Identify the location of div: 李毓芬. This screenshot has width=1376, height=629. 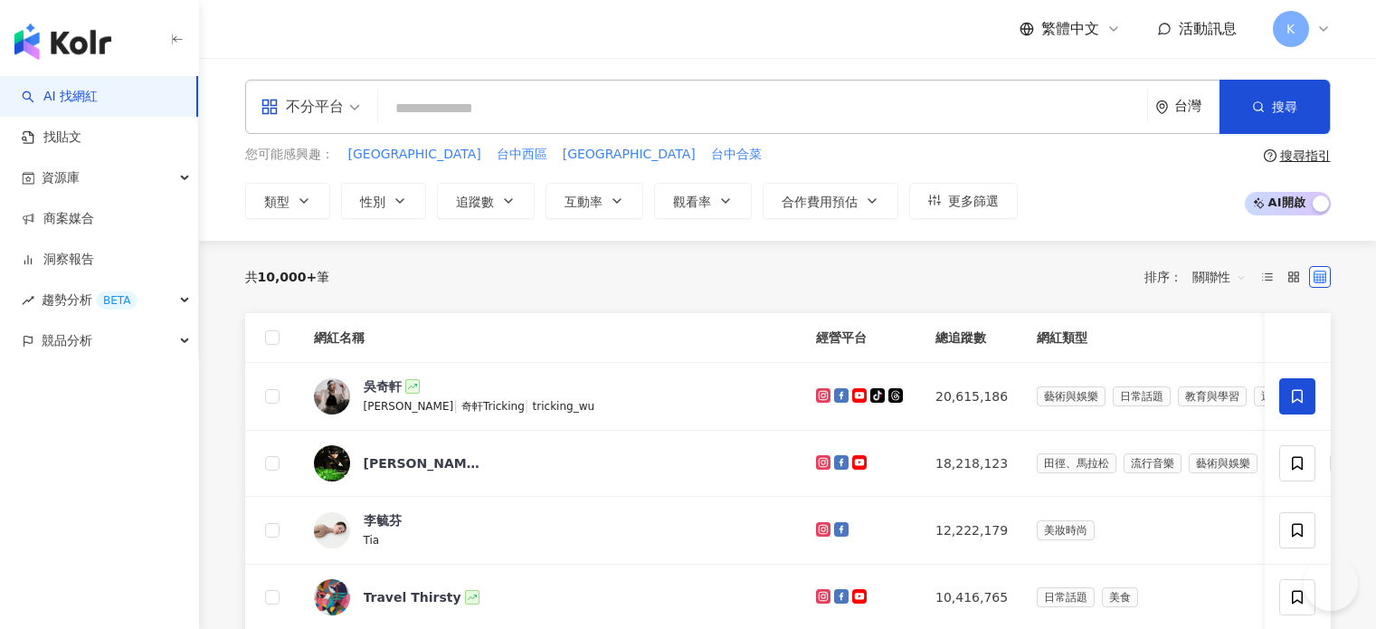
(383, 520).